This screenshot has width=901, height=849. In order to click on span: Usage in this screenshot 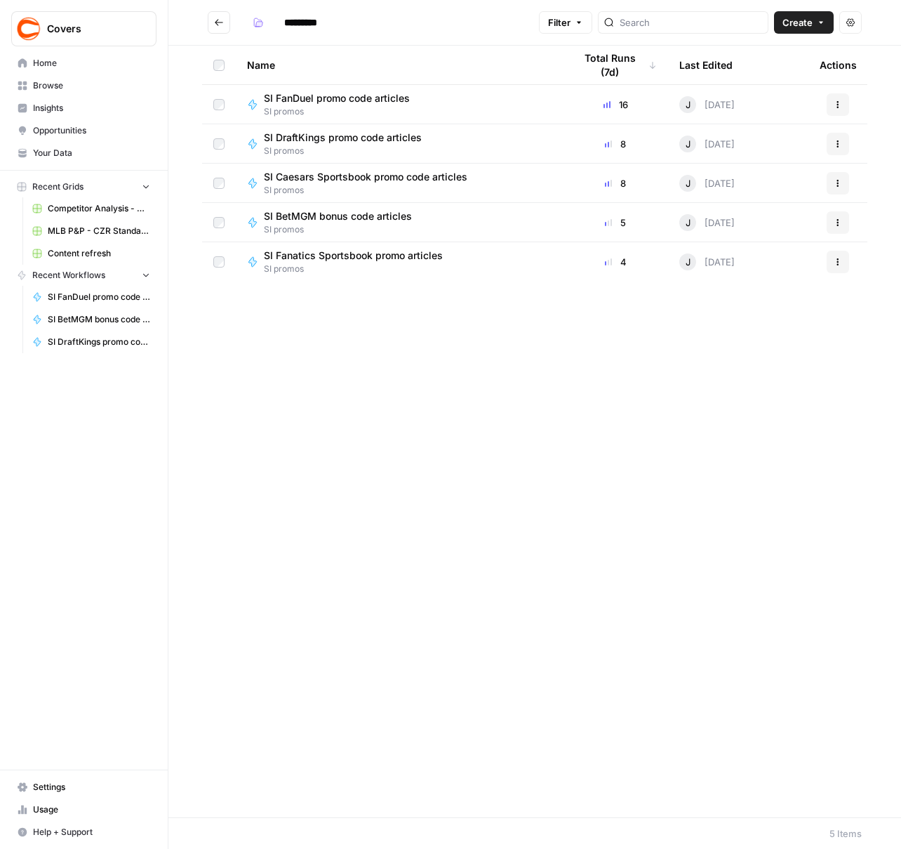, I will do `click(91, 809)`.